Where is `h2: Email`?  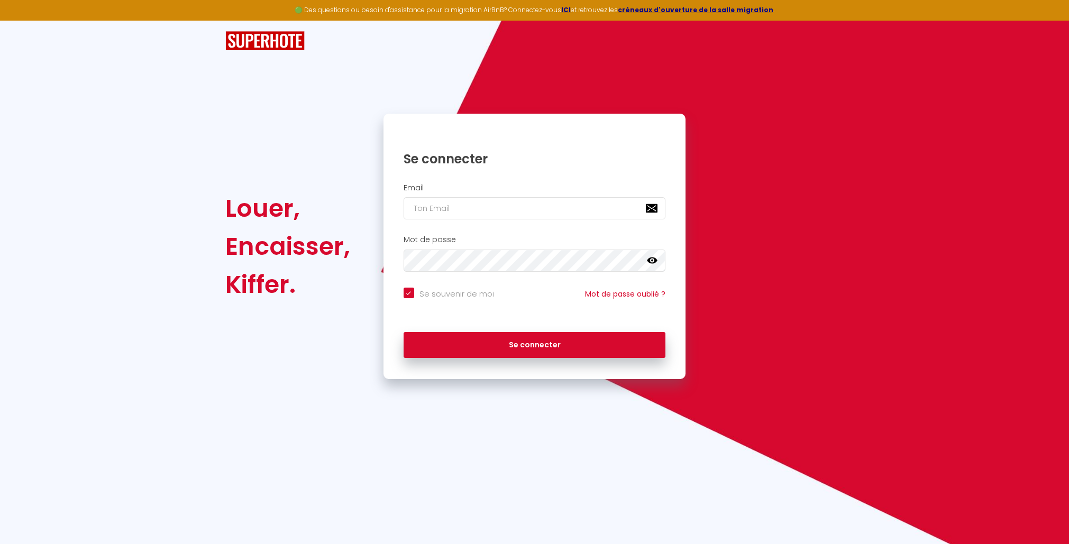
h2: Email is located at coordinates (535, 188).